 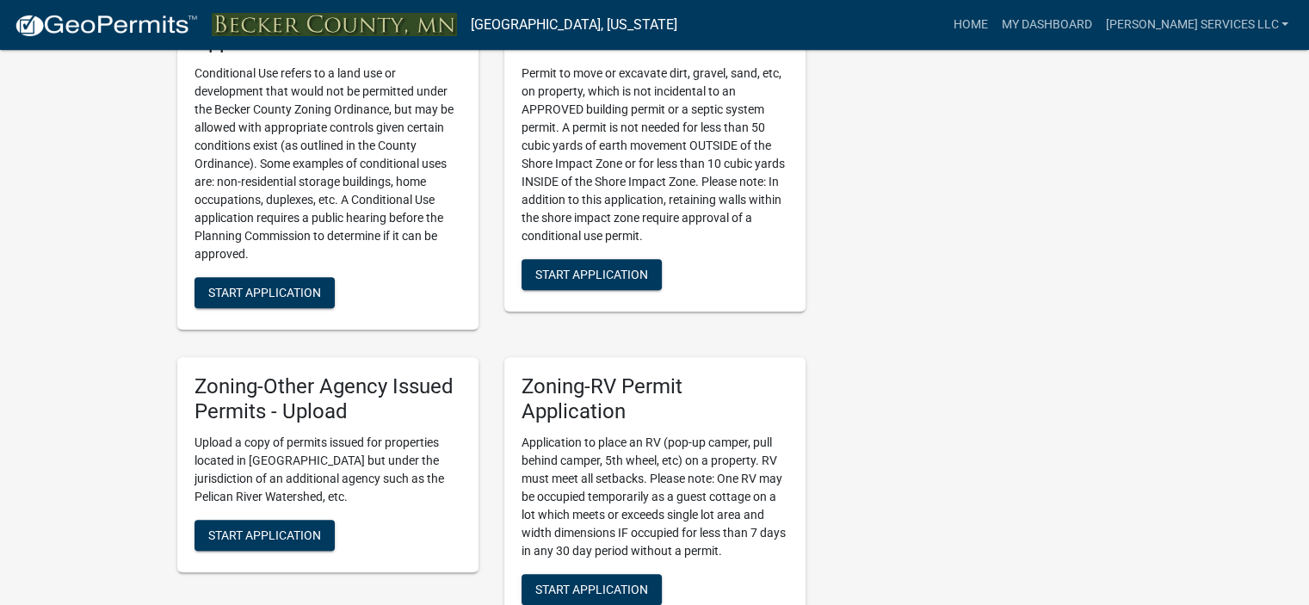 What do you see at coordinates (655, 155) in the screenshot?
I see `p: Permit to move or excavate dirt, gravel, sand, etc, on property, which is not incidental to an AP...` at bounding box center [655, 155].